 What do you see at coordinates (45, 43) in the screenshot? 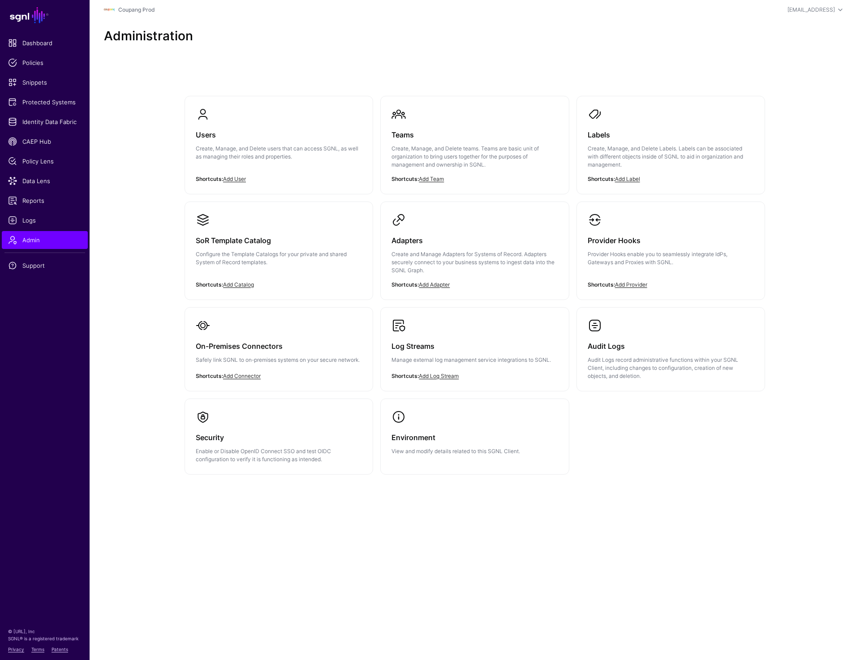
I see `a: Dashboard` at bounding box center [45, 43].